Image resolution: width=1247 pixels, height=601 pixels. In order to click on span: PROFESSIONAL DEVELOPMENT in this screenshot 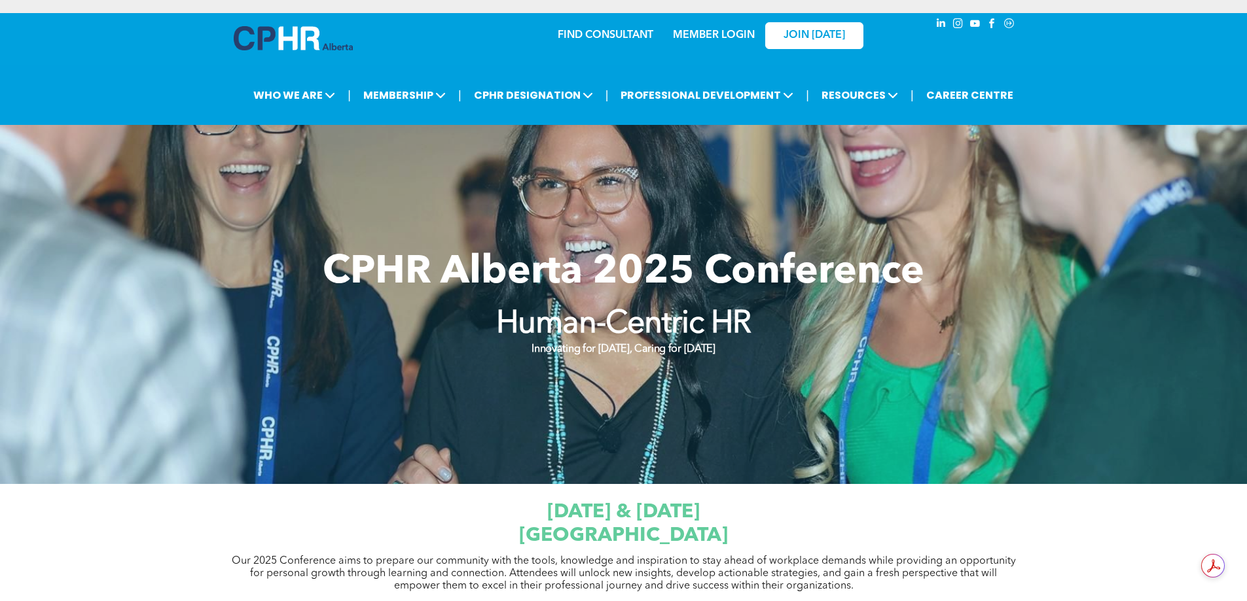, I will do `click(707, 95)`.